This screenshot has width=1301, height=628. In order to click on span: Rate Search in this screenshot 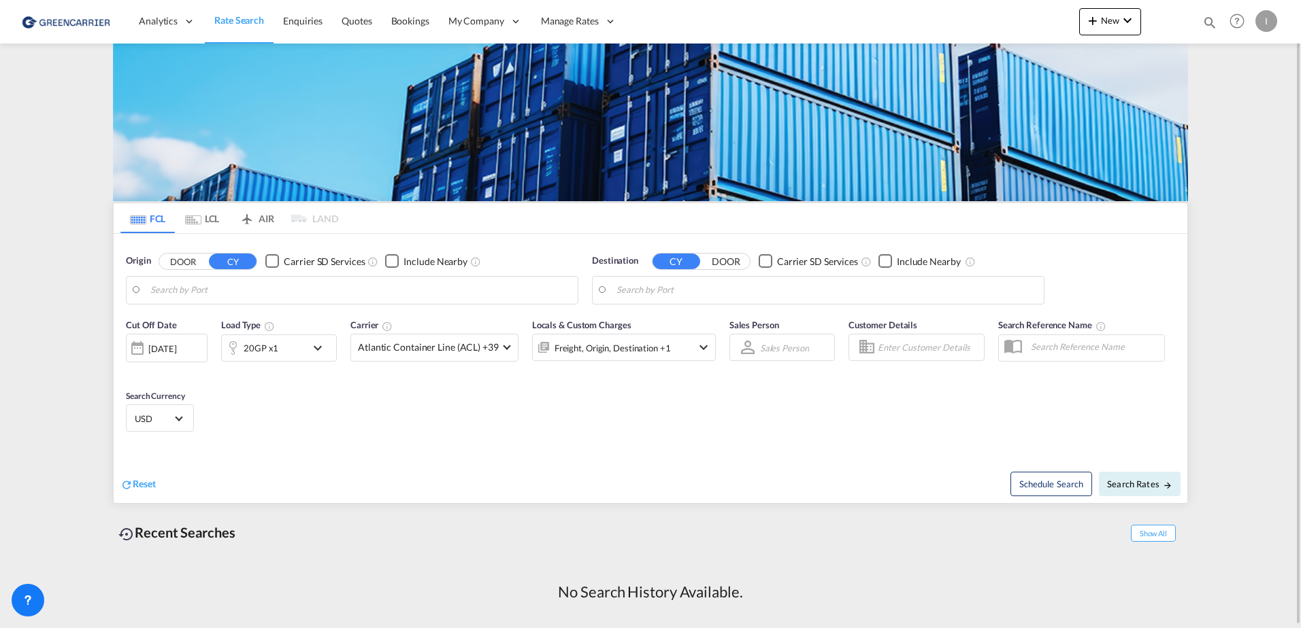, I will do `click(239, 20)`.